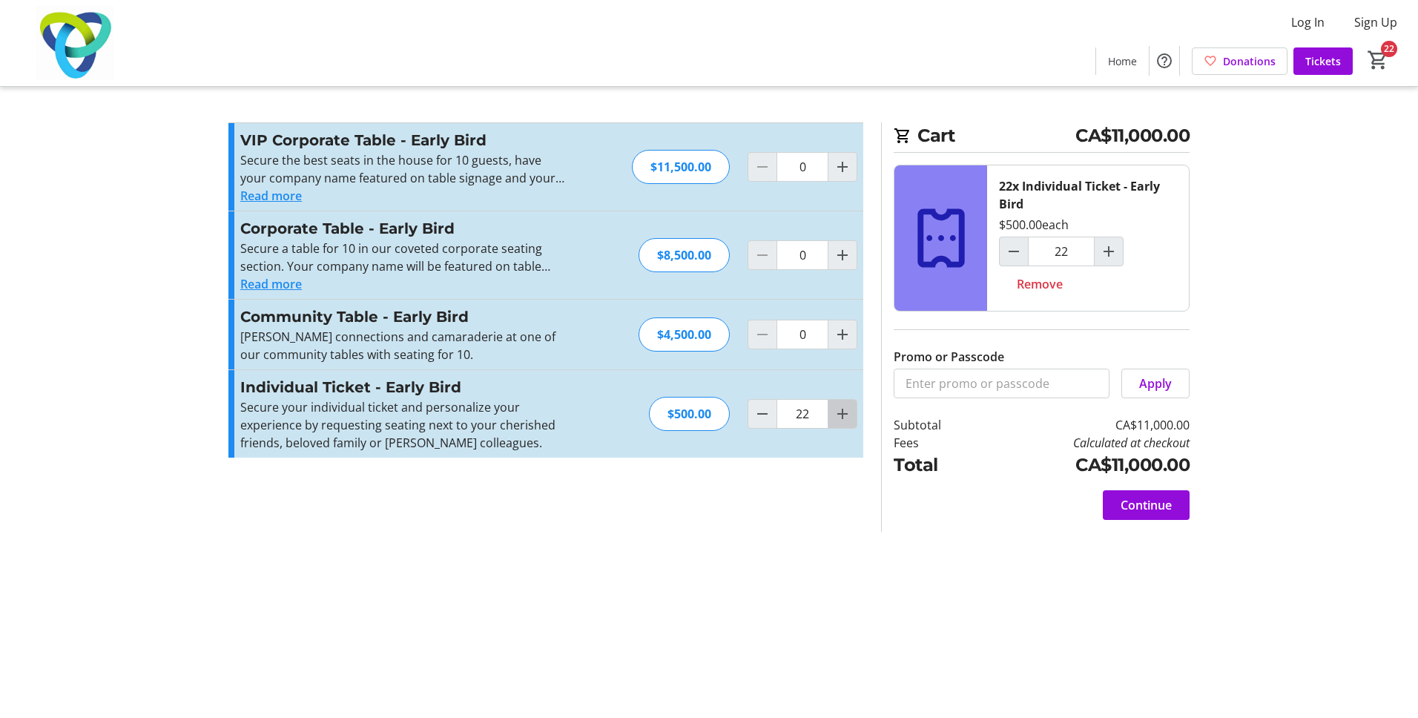 This screenshot has height=718, width=1418. Describe the element at coordinates (1122, 61) in the screenshot. I see `span: Home` at that location.